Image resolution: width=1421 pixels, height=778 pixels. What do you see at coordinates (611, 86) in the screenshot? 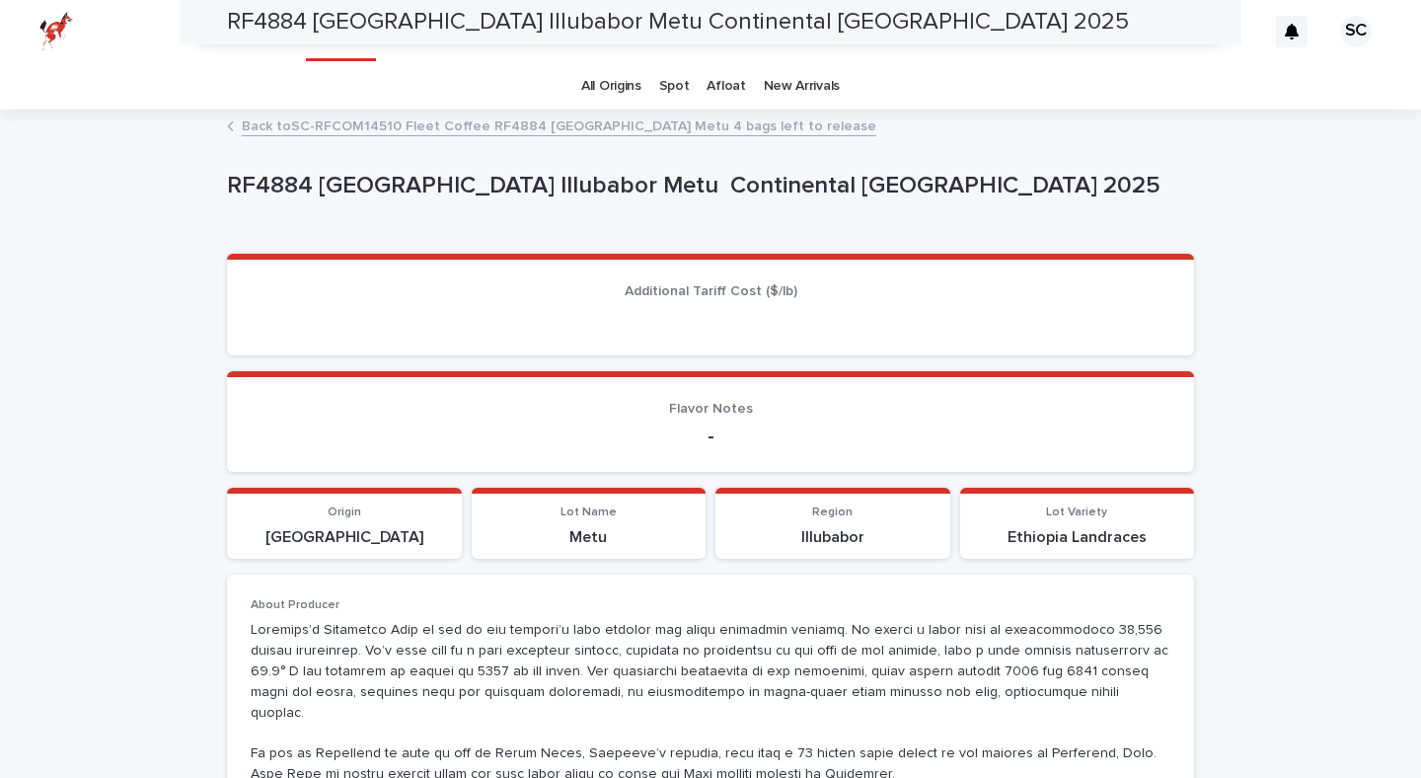
I see `a: All Origins` at bounding box center [611, 86].